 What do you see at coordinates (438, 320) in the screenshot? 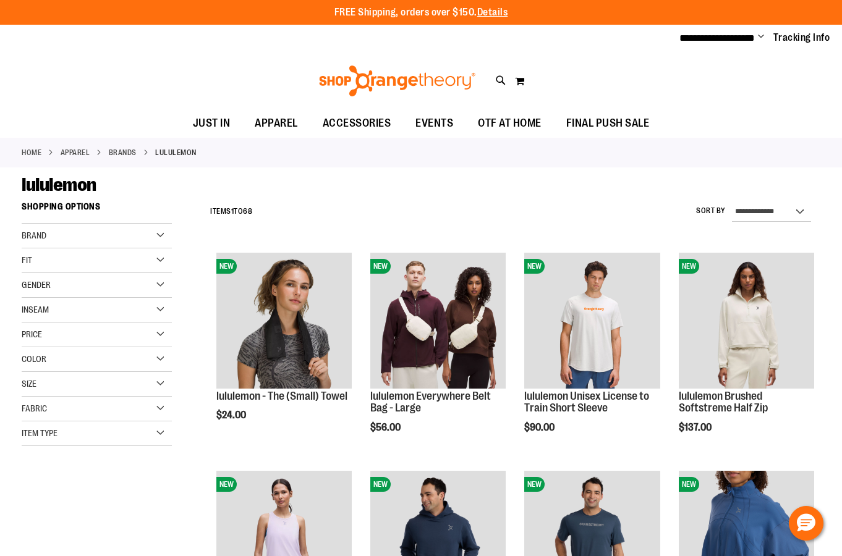
I see `img: lululemon Everywhere Belt Bag - Large` at bounding box center [438, 320].